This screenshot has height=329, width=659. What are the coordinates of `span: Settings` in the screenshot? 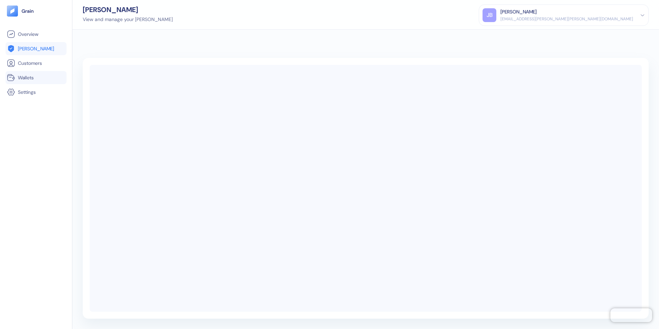 It's located at (27, 92).